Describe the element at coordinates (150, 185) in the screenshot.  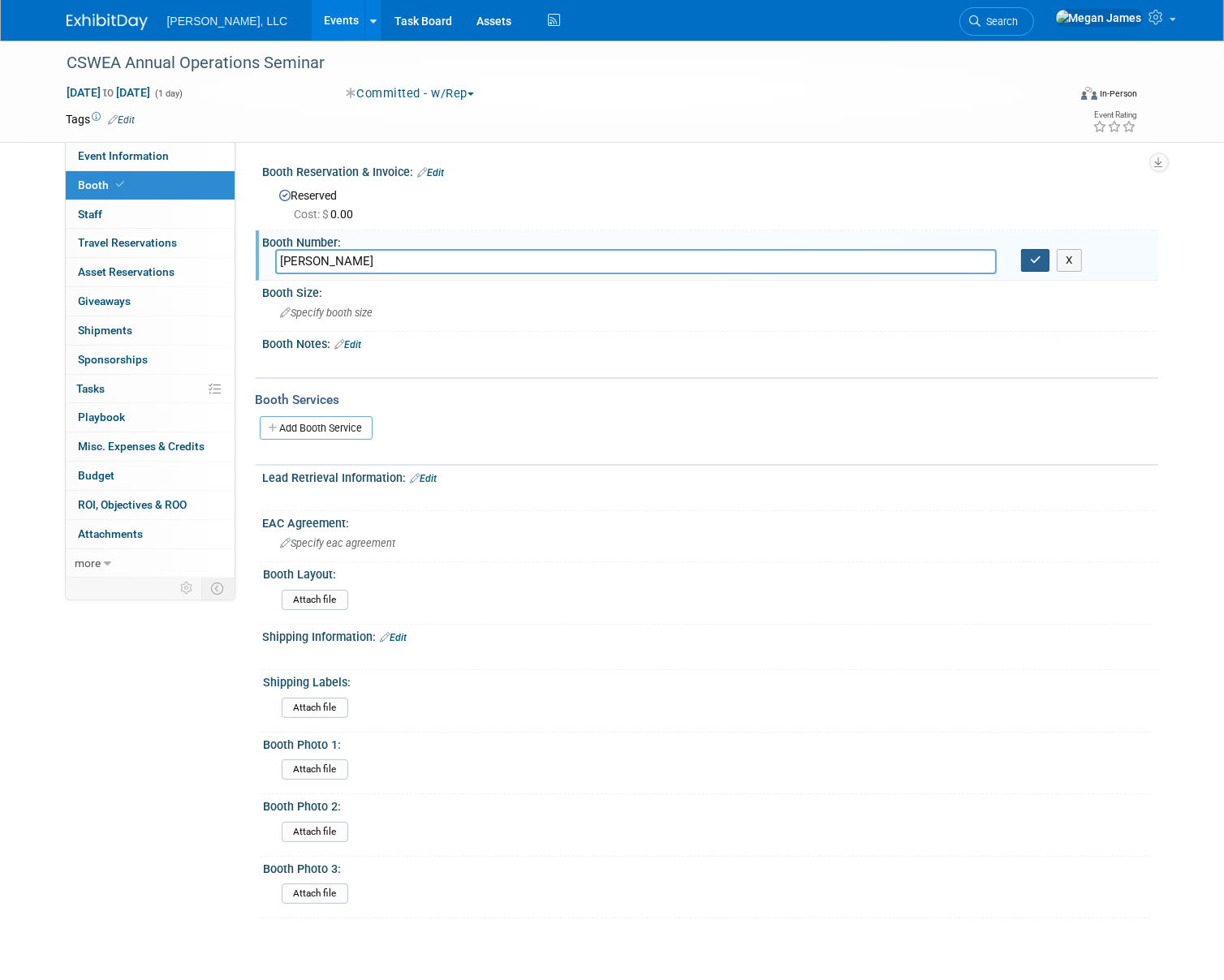
I see `a: Booth` at that location.